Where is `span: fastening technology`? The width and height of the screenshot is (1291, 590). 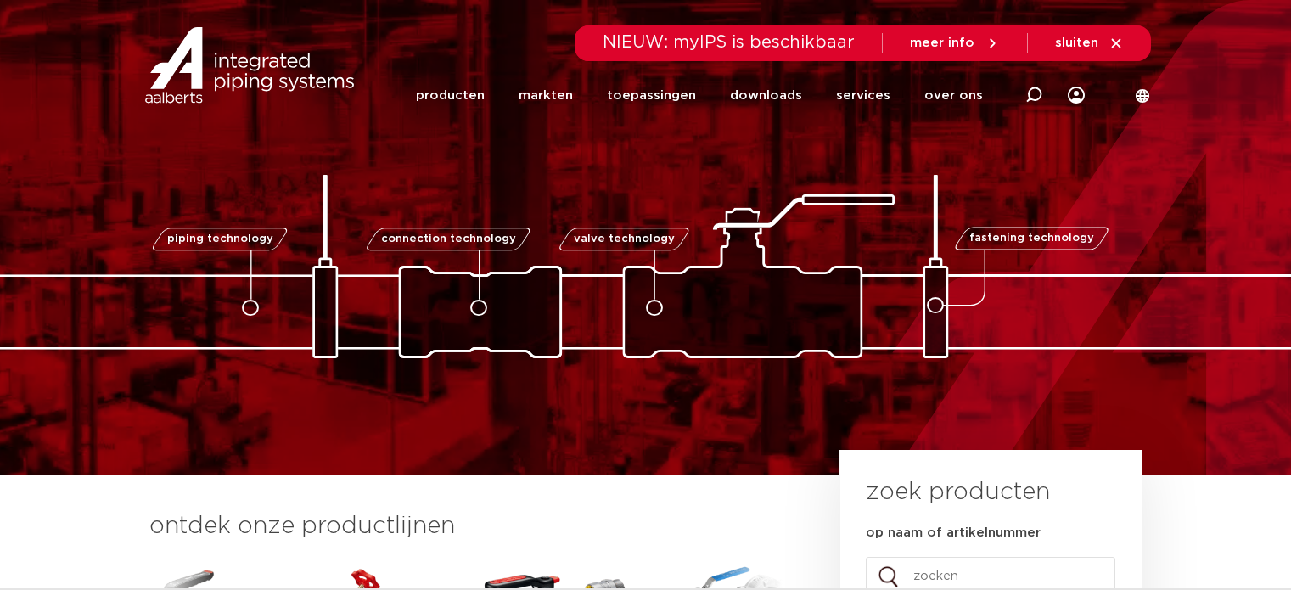 span: fastening technology is located at coordinates (1031, 238).